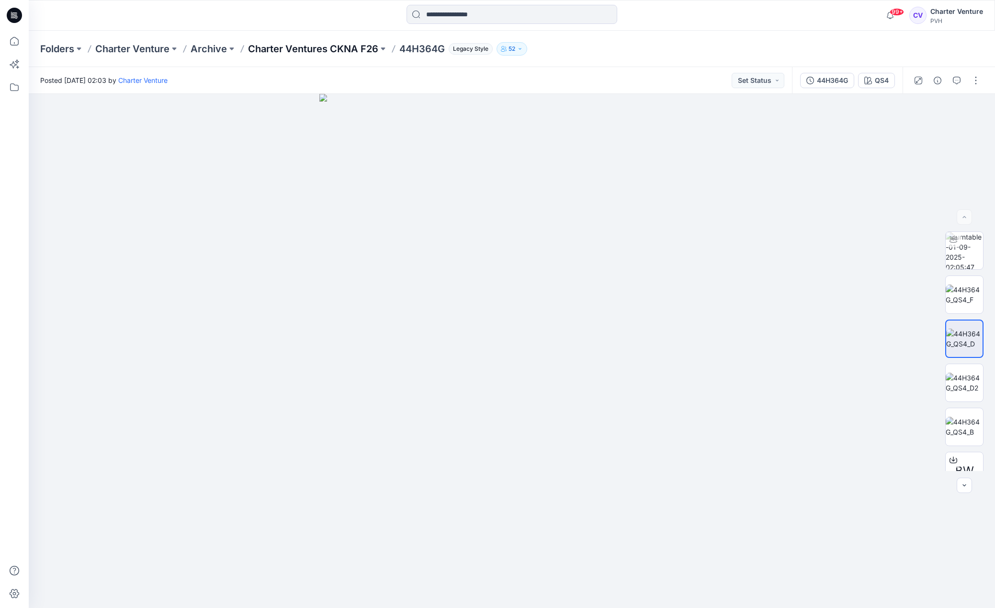 This screenshot has width=995, height=608. What do you see at coordinates (57, 49) in the screenshot?
I see `p: Folders` at bounding box center [57, 49].